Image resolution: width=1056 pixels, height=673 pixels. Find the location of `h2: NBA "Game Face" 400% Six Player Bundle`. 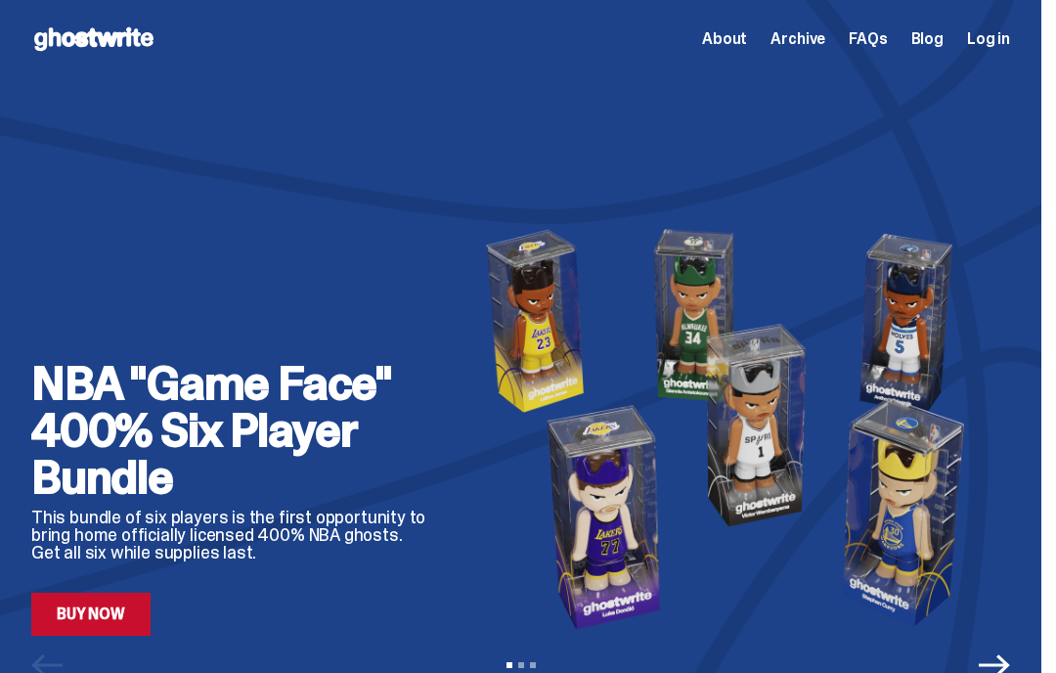

h2: NBA "Game Face" 400% Six Player Bundle is located at coordinates (229, 430).